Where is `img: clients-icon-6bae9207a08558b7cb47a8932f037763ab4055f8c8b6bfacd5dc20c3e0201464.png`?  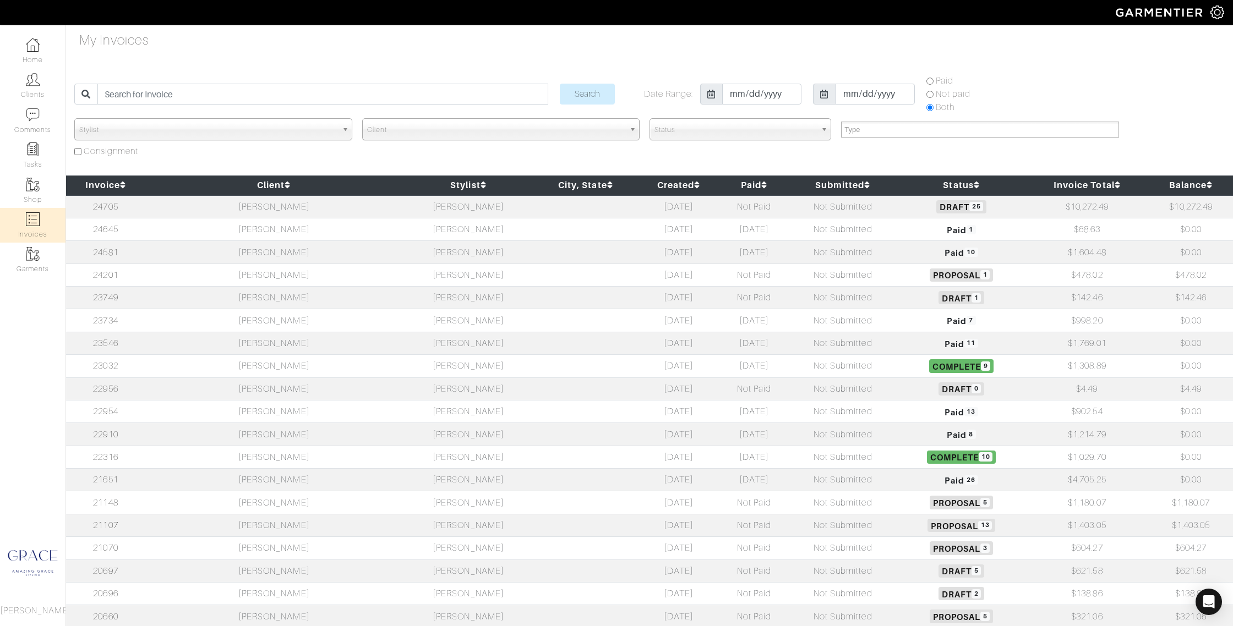
img: clients-icon-6bae9207a08558b7cb47a8932f037763ab4055f8c8b6bfacd5dc20c3e0201464.png is located at coordinates (32, 79).